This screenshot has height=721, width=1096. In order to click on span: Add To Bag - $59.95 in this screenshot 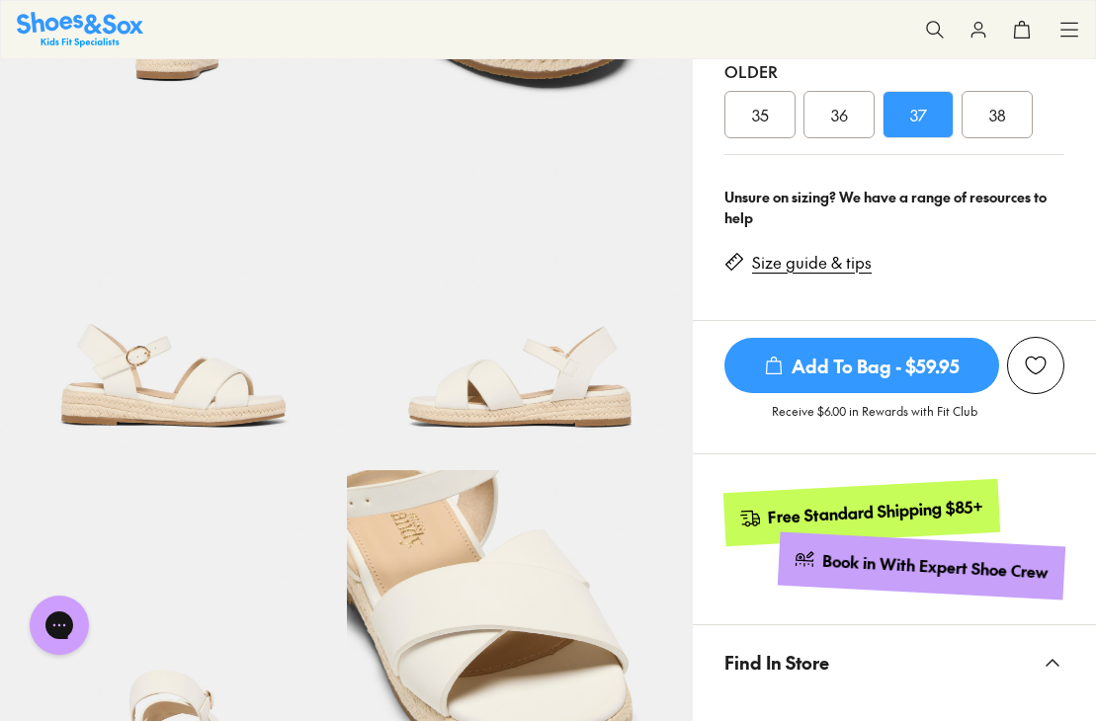, I will do `click(861, 366)`.